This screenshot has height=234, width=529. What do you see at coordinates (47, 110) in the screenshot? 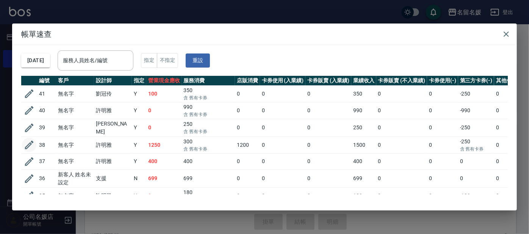
I see `td: 40` at bounding box center [47, 110].